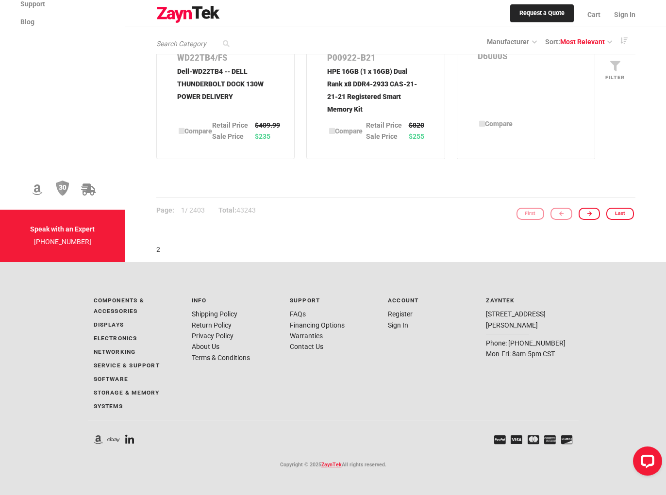  Describe the element at coordinates (235, 301) in the screenshot. I see `p: Info` at that location.